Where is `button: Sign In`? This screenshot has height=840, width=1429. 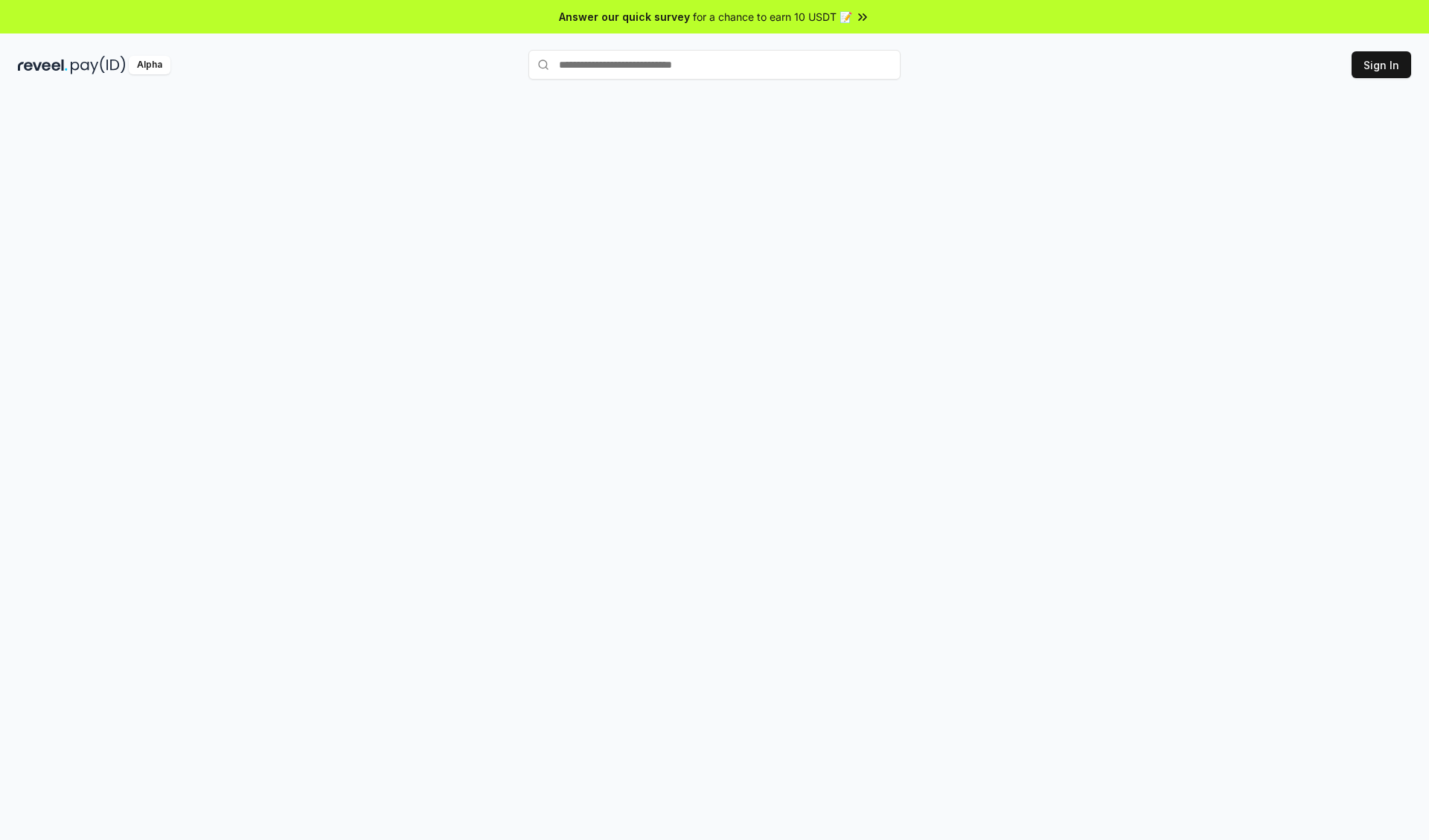 button: Sign In is located at coordinates (1381, 65).